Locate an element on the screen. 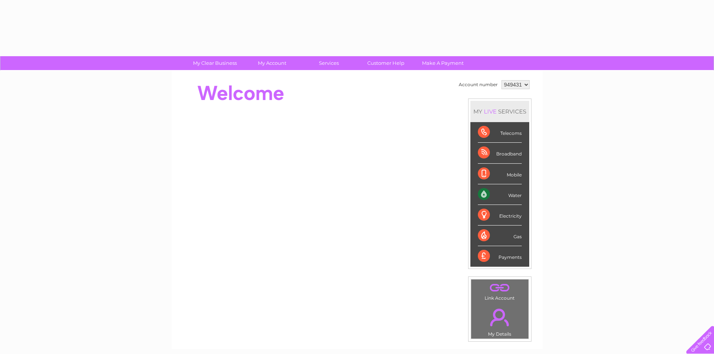 The width and height of the screenshot is (714, 354). div: Mobile is located at coordinates (499, 174).